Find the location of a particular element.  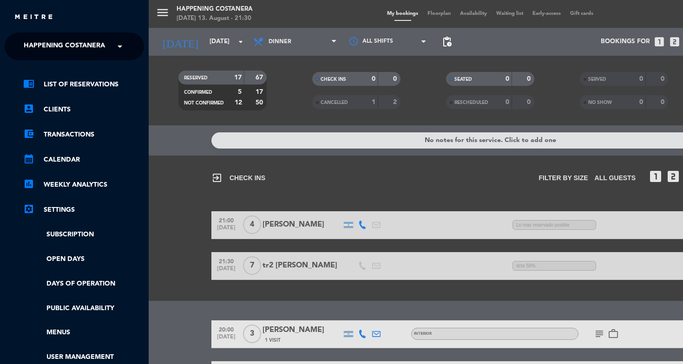

span: pending_actions is located at coordinates (447, 42).